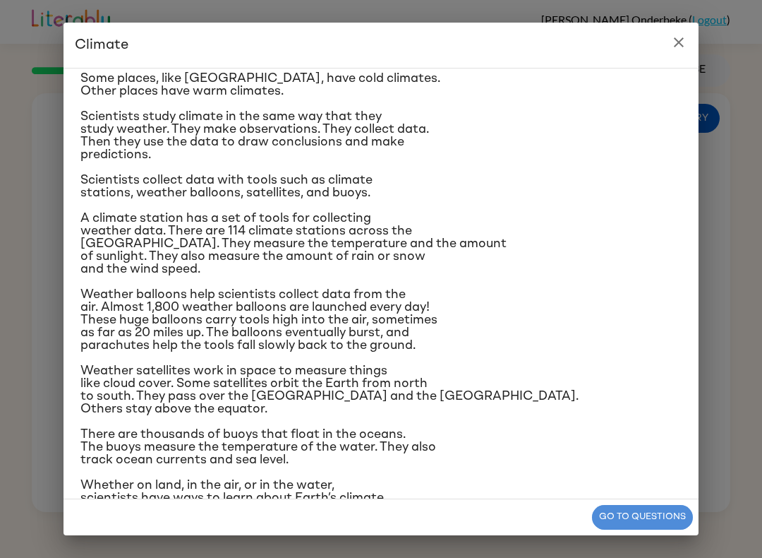 Image resolution: width=762 pixels, height=558 pixels. Describe the element at coordinates (679, 42) in the screenshot. I see `button: close` at that location.